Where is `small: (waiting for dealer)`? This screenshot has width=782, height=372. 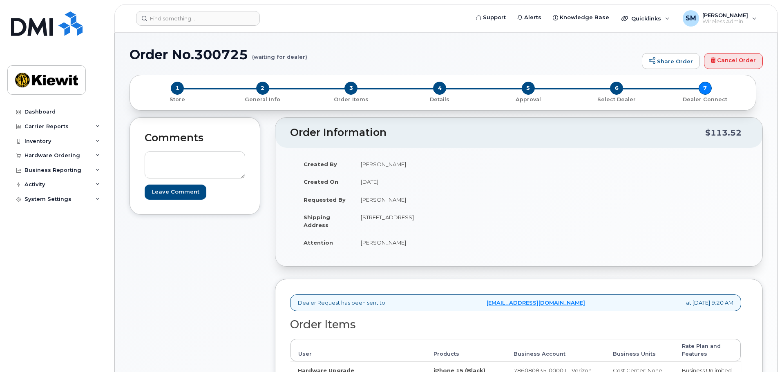
small: (waiting for dealer) is located at coordinates (280, 54).